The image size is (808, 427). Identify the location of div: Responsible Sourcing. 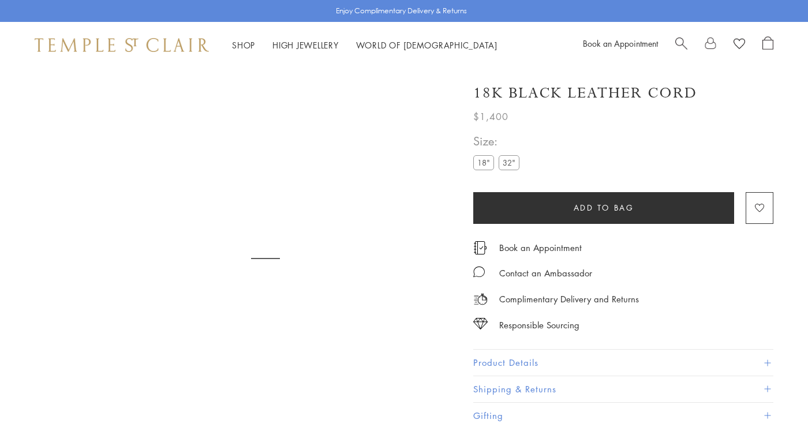
(539, 325).